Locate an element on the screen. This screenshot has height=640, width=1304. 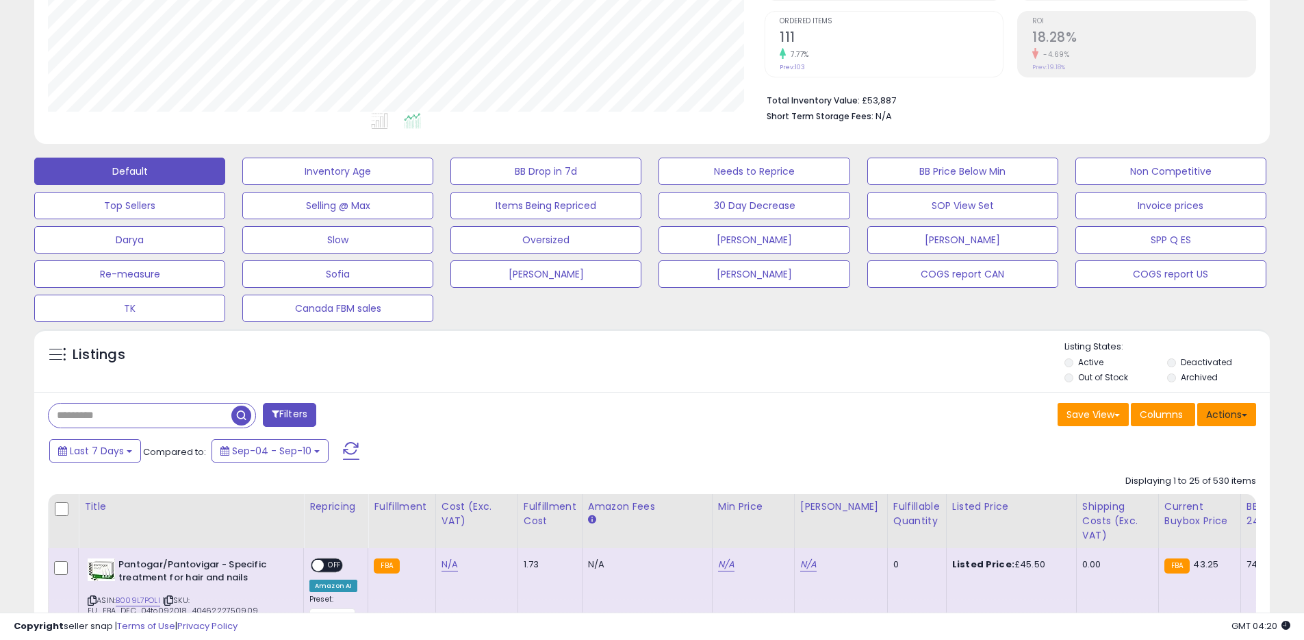
button: Slow is located at coordinates (338, 240).